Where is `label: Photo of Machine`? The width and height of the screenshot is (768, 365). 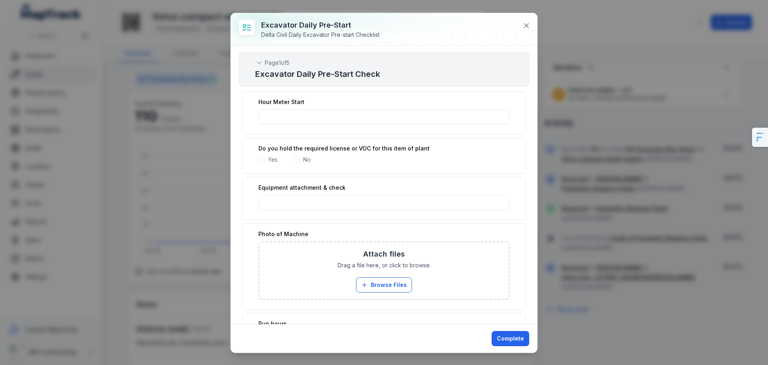
label: Photo of Machine is located at coordinates (283, 234).